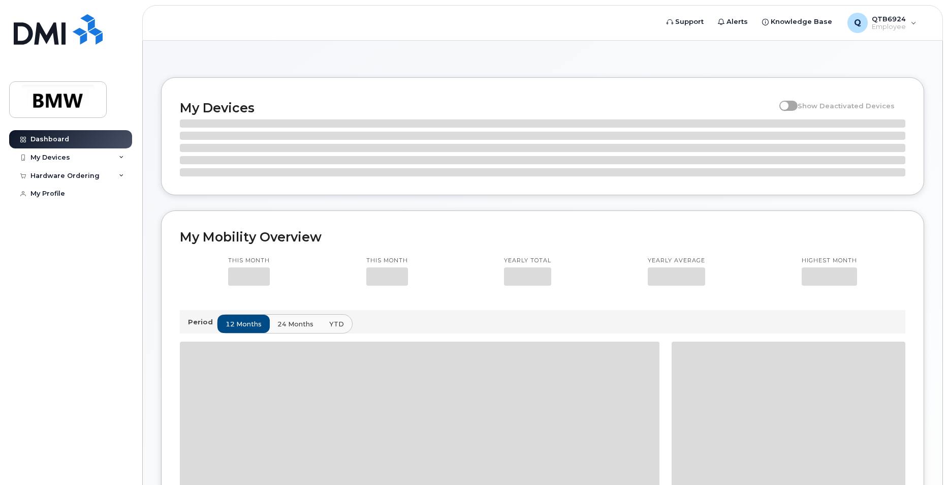  Describe the element at coordinates (336, 324) in the screenshot. I see `span: YTD` at that location.